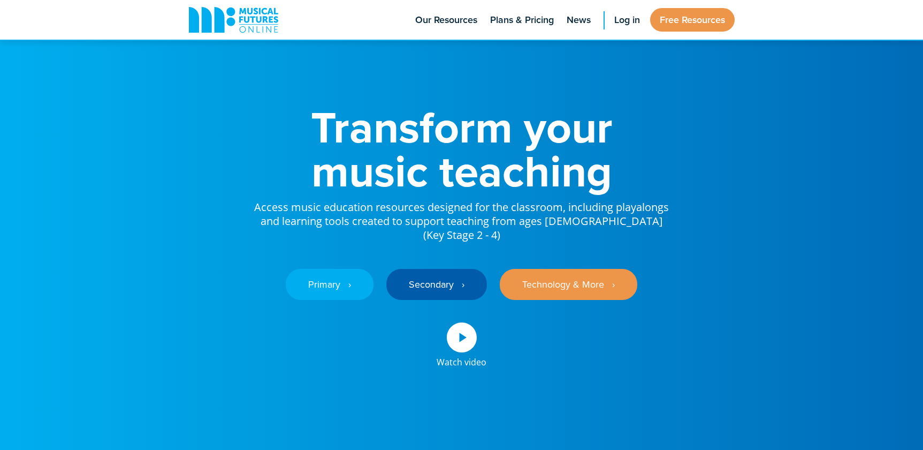  What do you see at coordinates (627, 20) in the screenshot?
I see `span: Log in` at bounding box center [627, 20].